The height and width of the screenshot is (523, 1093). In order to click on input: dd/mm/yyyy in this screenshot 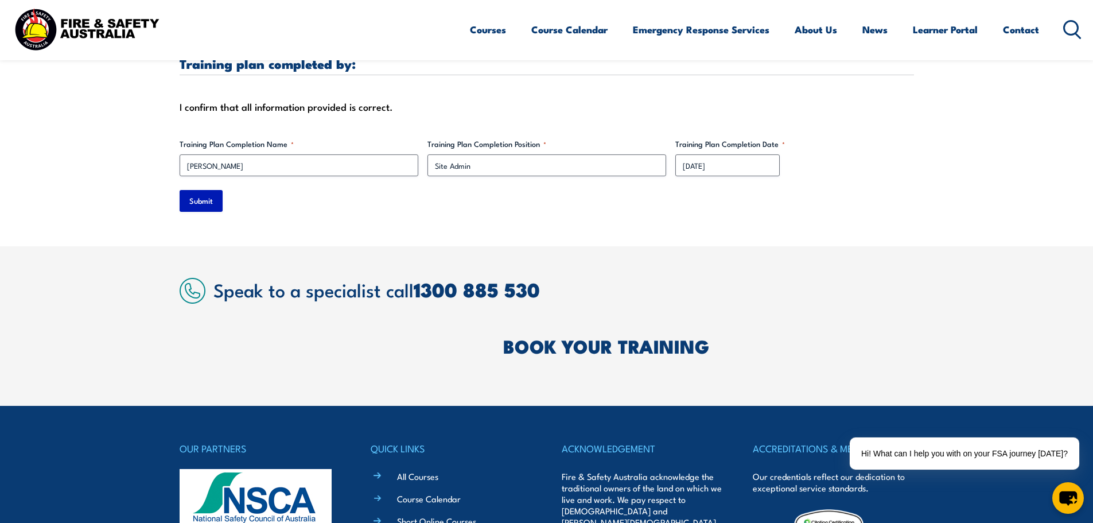, I will do `click(728, 165)`.